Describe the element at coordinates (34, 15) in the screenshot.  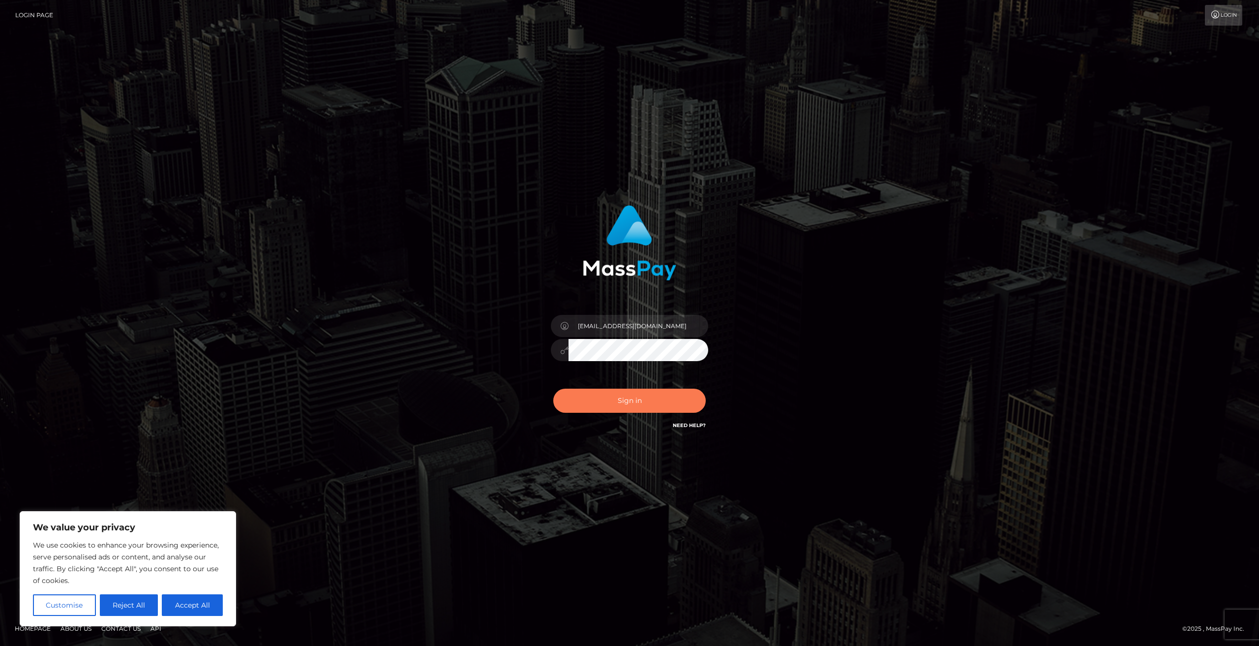
I see `a: Login Page` at that location.